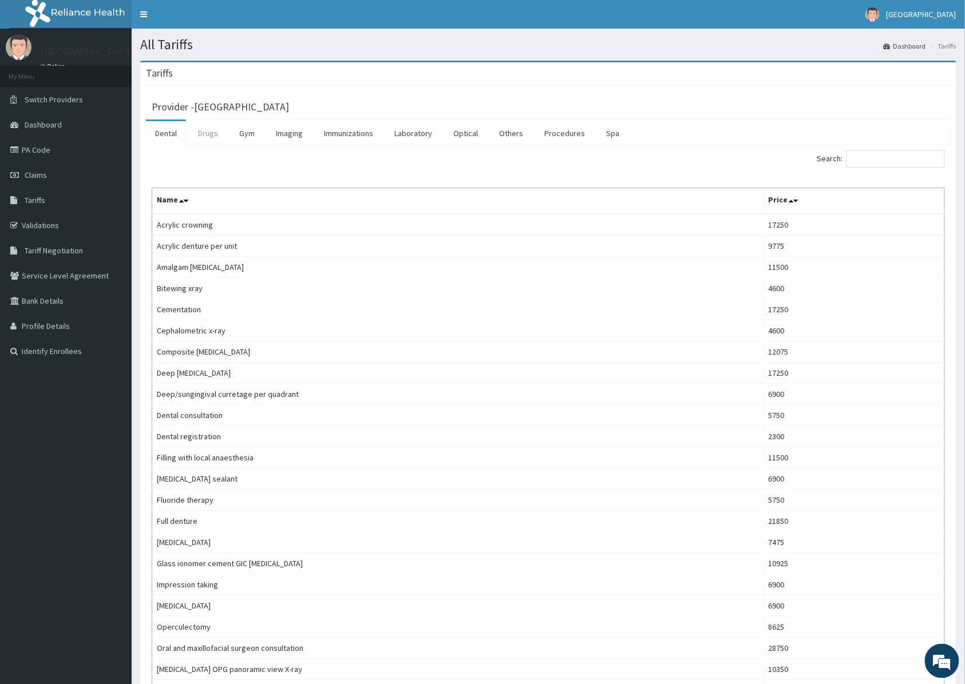  What do you see at coordinates (612, 133) in the screenshot?
I see `a: Spa` at bounding box center [612, 133].